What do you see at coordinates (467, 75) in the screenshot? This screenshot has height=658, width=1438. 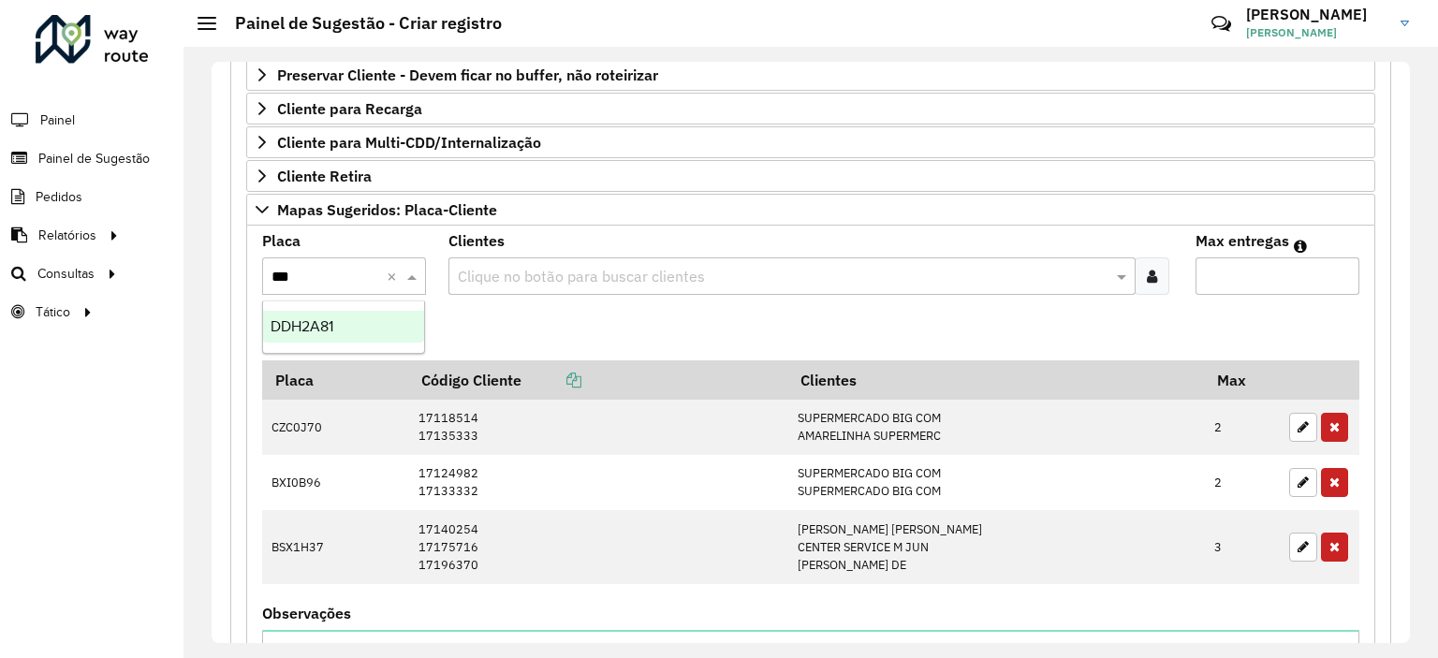 I see `span: Preservar Cliente - Devem ficar no buffer, não roteirizar` at bounding box center [467, 75].